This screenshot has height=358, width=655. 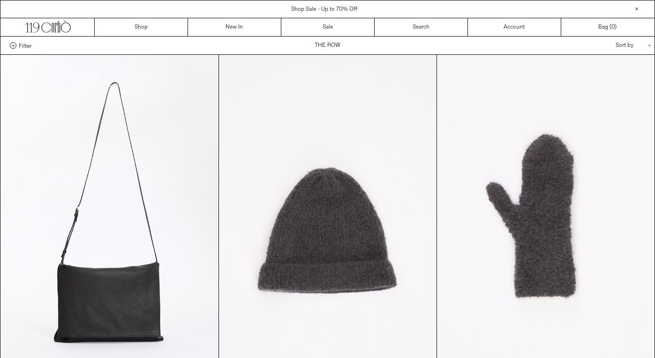 I want to click on a: New In, so click(x=235, y=27).